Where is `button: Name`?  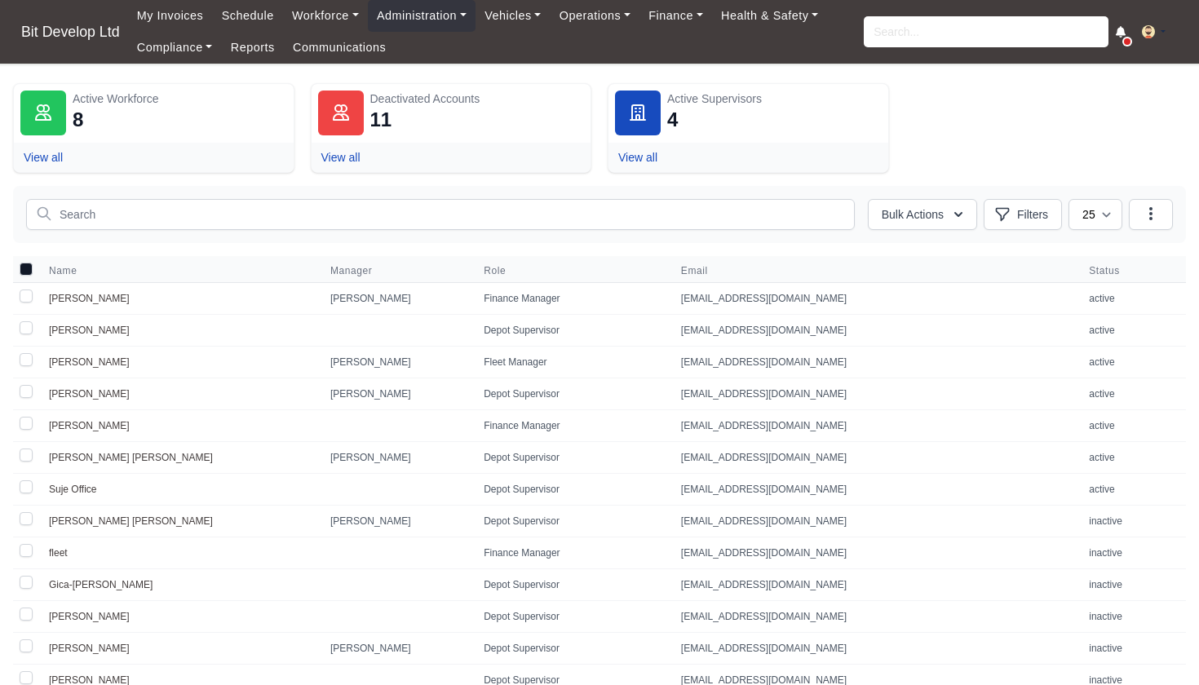
button: Name is located at coordinates (69, 271).